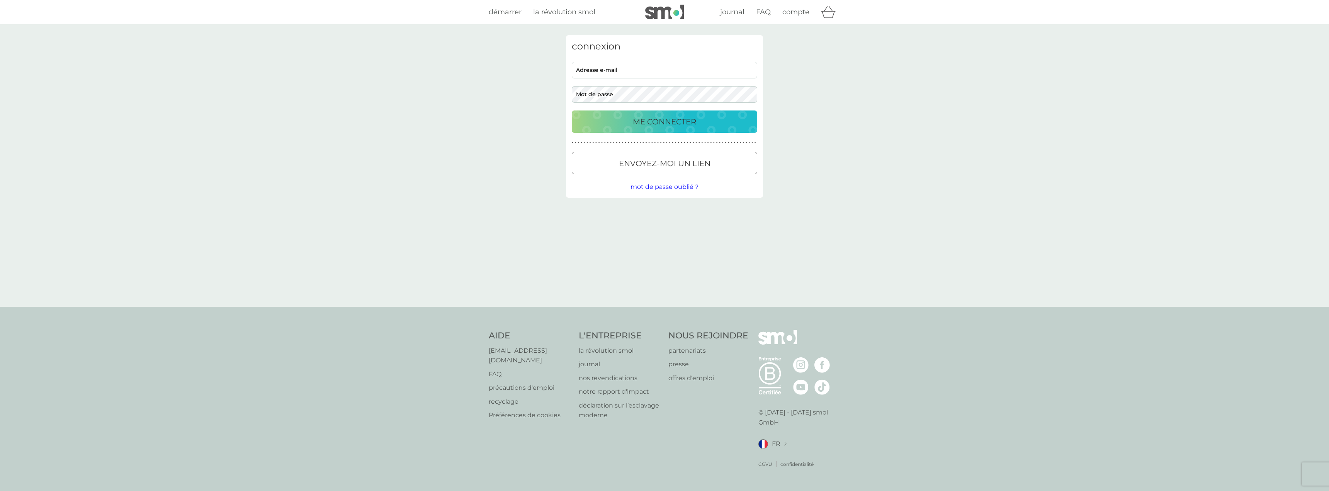 The image size is (1329, 491). I want to click on p: Préférences de cookies, so click(530, 415).